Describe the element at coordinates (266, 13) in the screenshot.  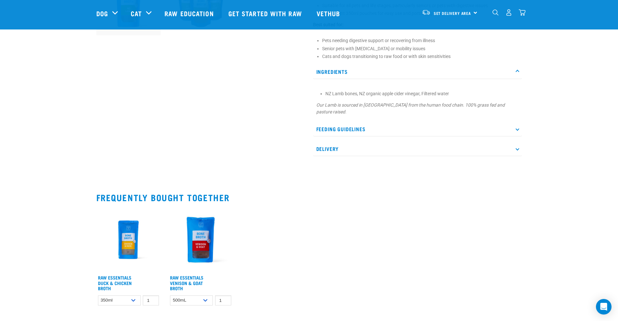
I see `a: Get started with Raw` at that location.